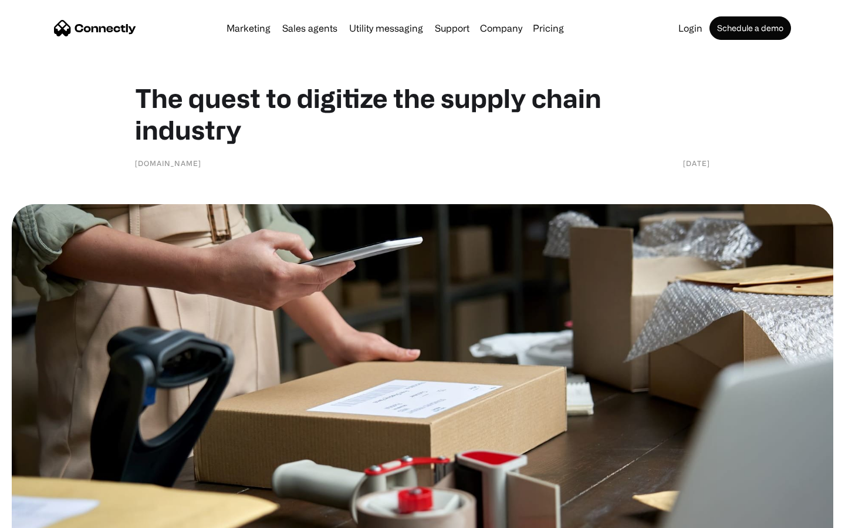 The width and height of the screenshot is (845, 528). What do you see at coordinates (690, 28) in the screenshot?
I see `a: Login` at bounding box center [690, 28].